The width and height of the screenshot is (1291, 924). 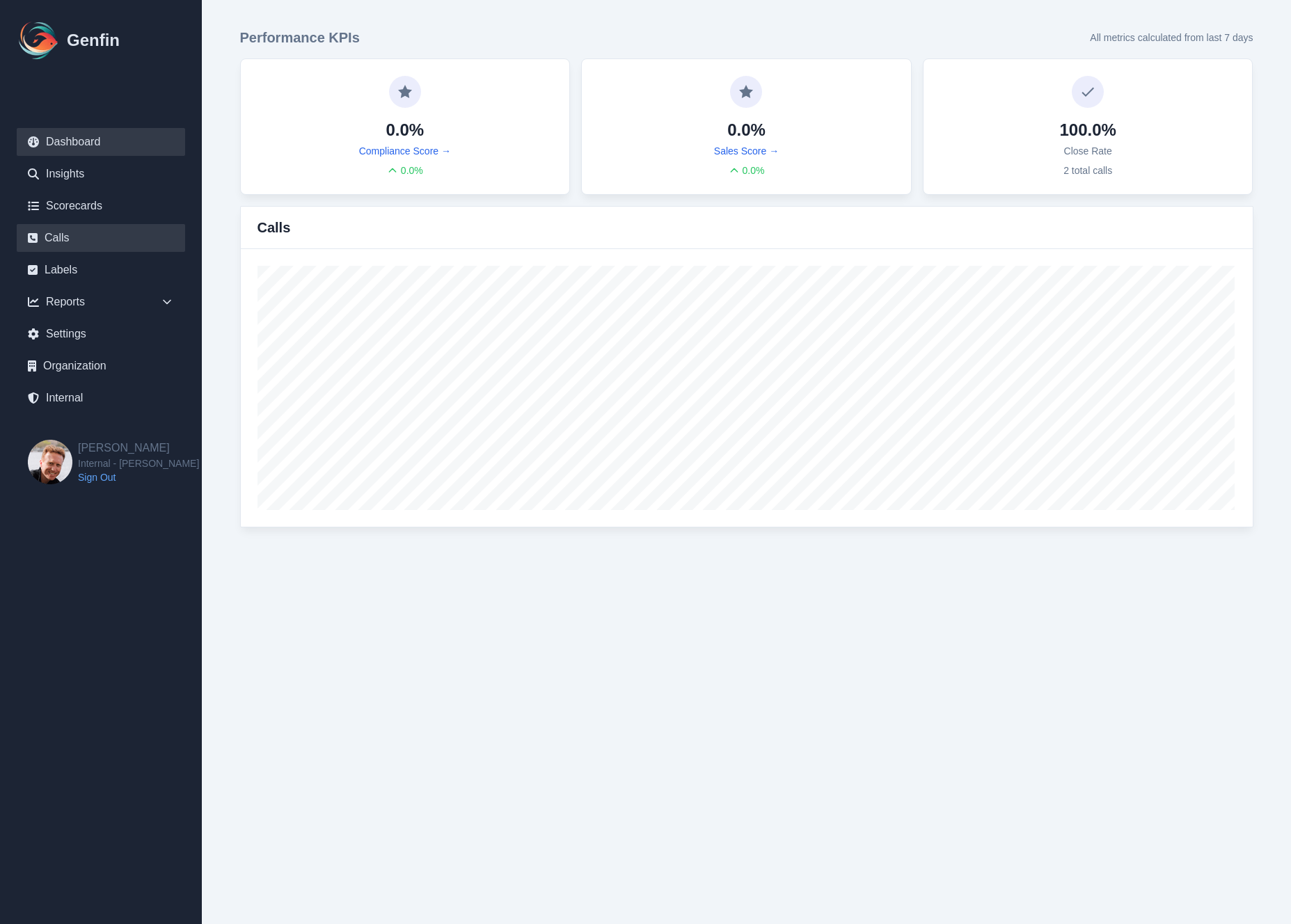 I want to click on a: Labels, so click(x=101, y=270).